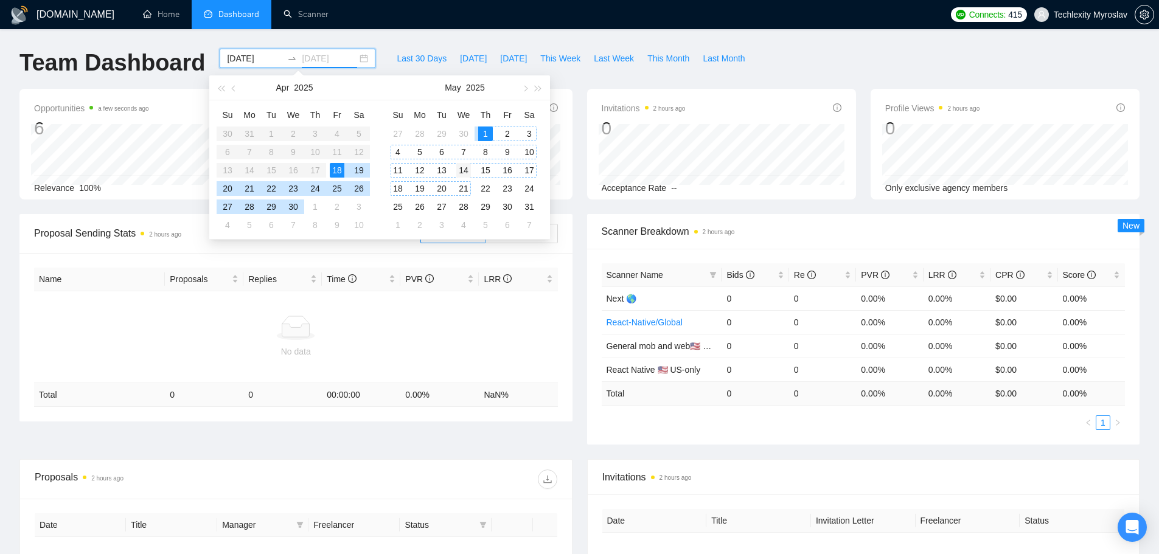 The image size is (1159, 554). What do you see at coordinates (442, 189) in the screenshot?
I see `div: 20` at bounding box center [442, 189].